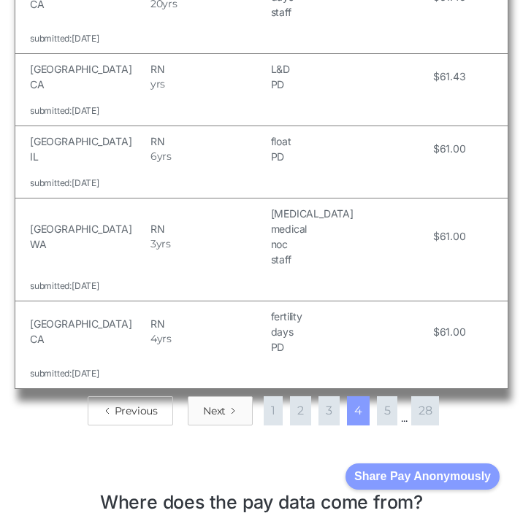 Image resolution: width=523 pixels, height=513 pixels. I want to click on h5: 4, so click(153, 339).